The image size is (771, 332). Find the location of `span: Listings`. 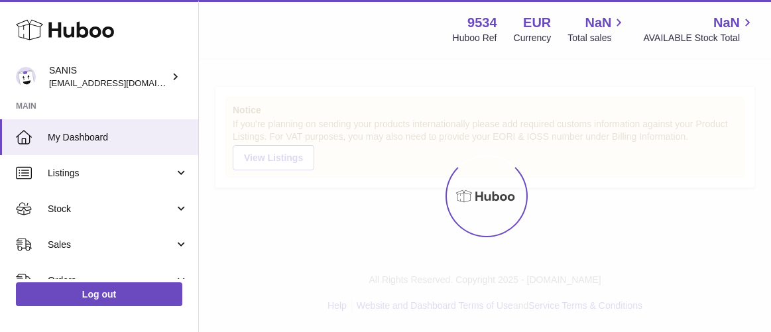

span: Listings is located at coordinates (111, 173).